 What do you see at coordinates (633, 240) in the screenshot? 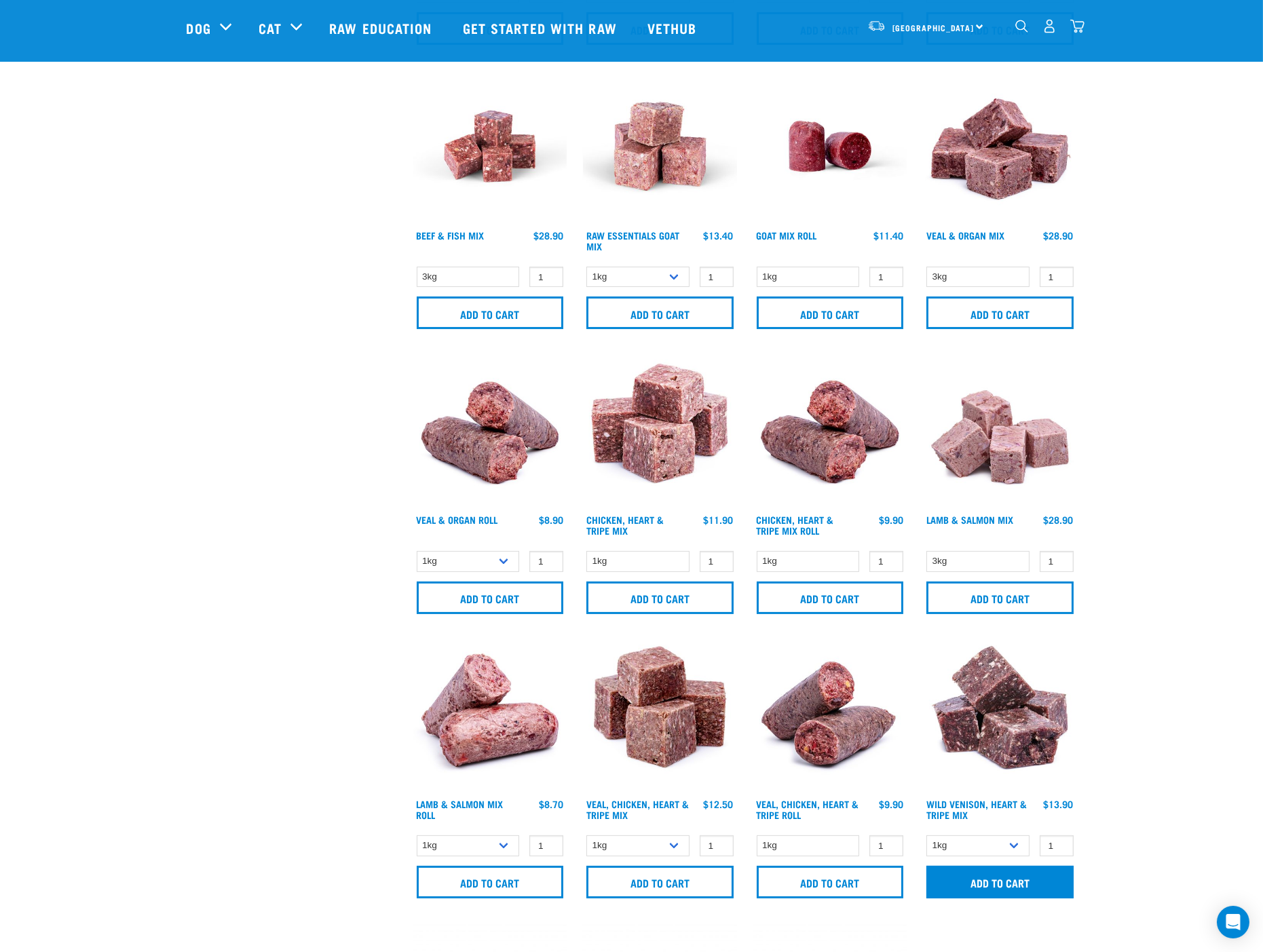
I see `a: Raw Essentials Goat Mix` at bounding box center [633, 240].